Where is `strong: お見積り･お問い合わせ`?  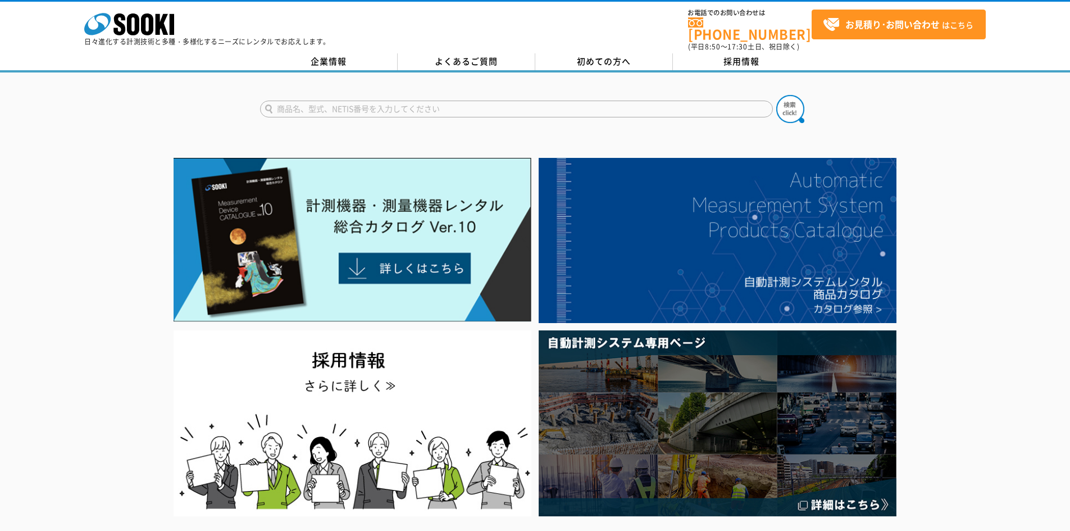 strong: お見積り･お問い合わせ is located at coordinates (893, 24).